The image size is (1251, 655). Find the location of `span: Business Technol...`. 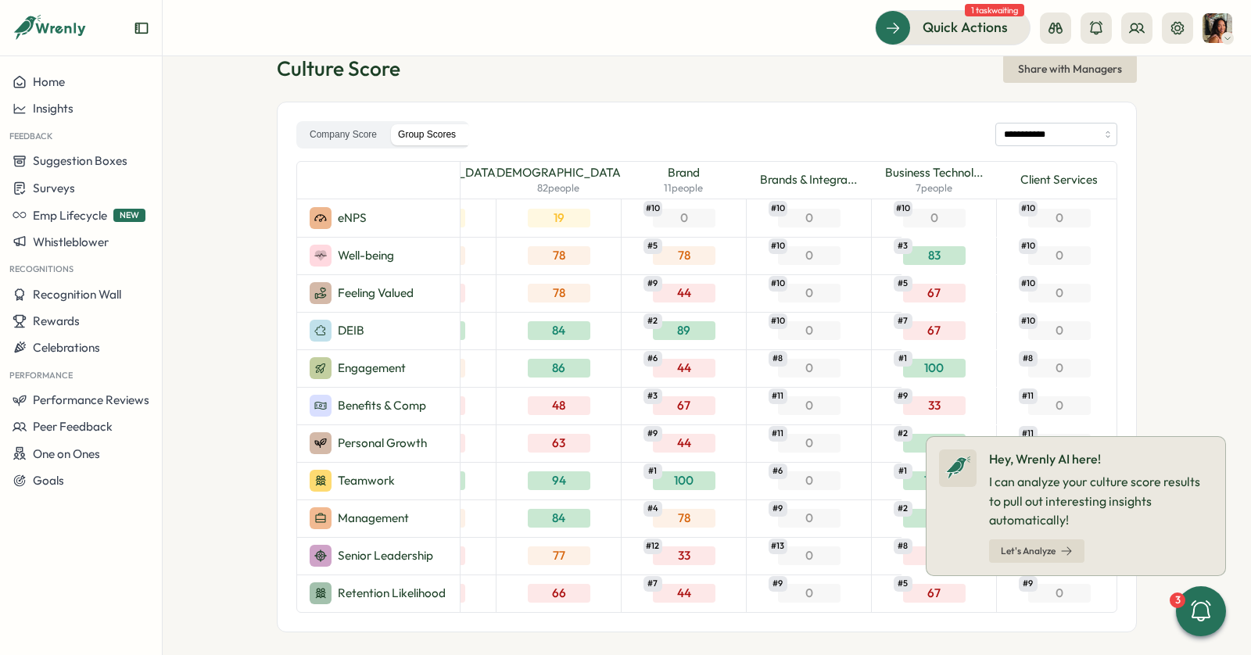

span: Business Technol... is located at coordinates (934, 173).